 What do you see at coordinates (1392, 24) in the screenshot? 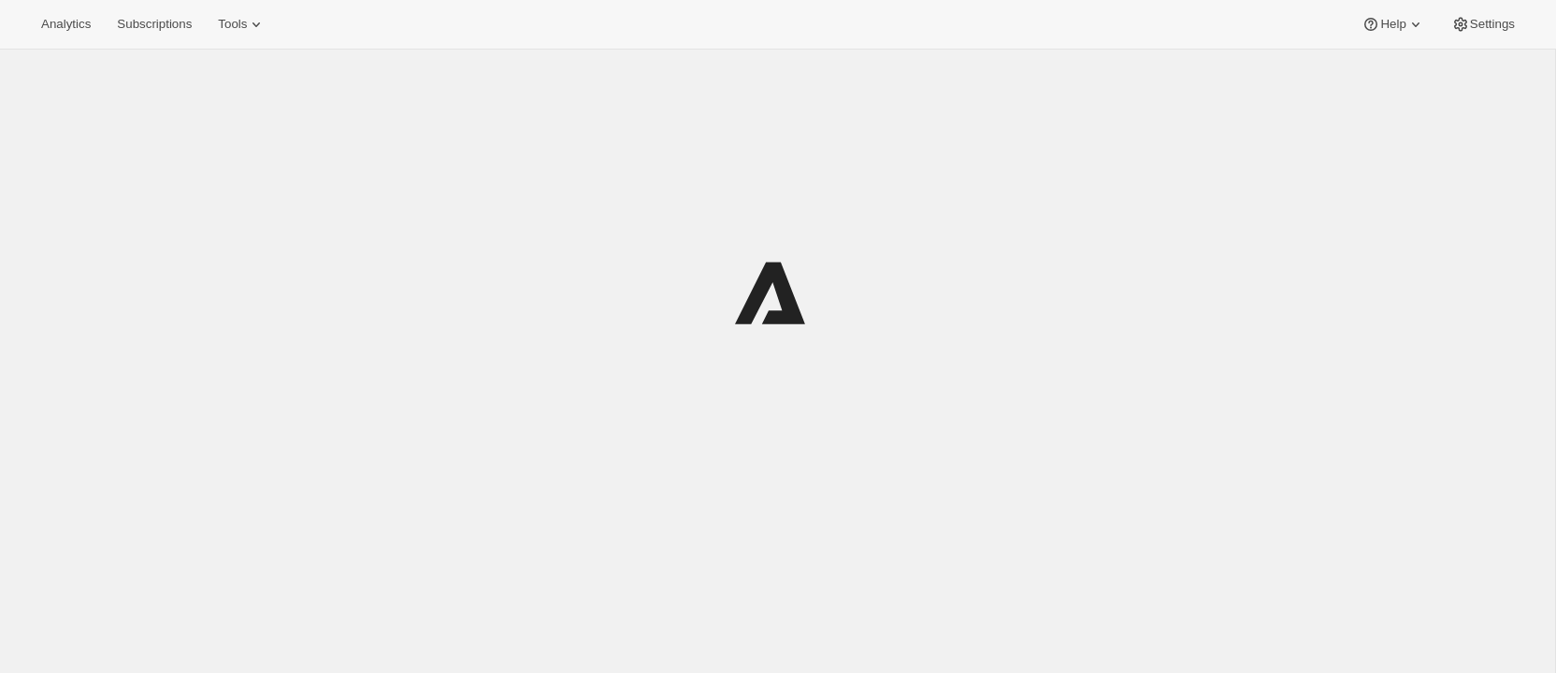
I see `span: Help` at bounding box center [1392, 24].